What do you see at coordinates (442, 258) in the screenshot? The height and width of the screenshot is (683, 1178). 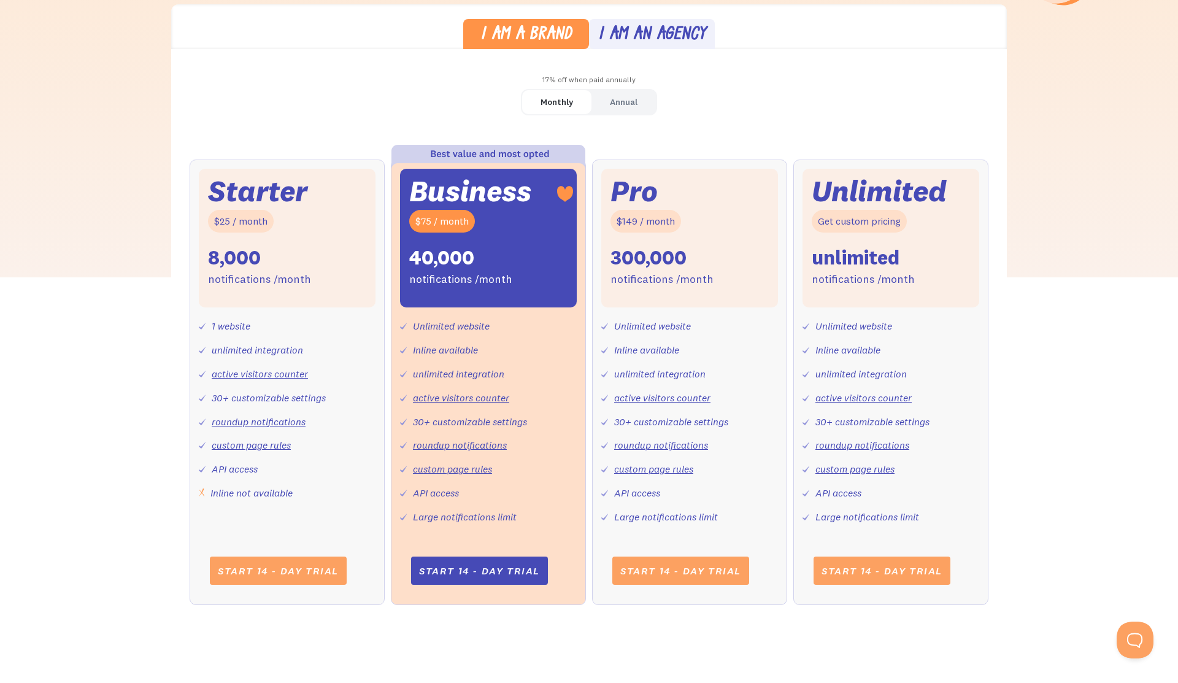 I see `div: 40,000` at bounding box center [442, 258].